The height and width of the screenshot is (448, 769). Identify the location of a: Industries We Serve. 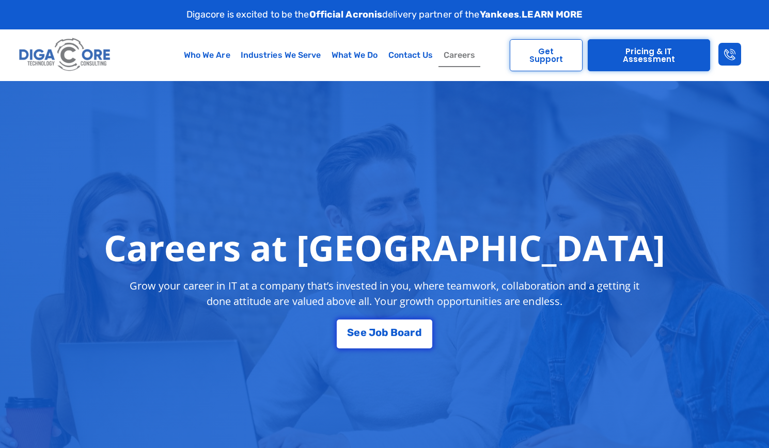
(281, 55).